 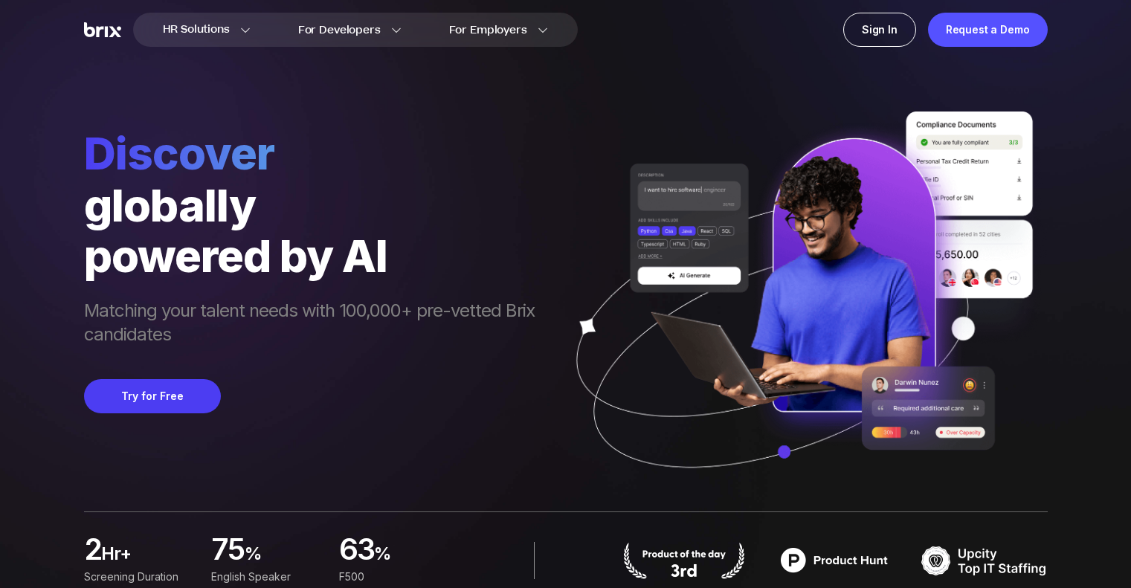 I want to click on span: 63, so click(x=356, y=551).